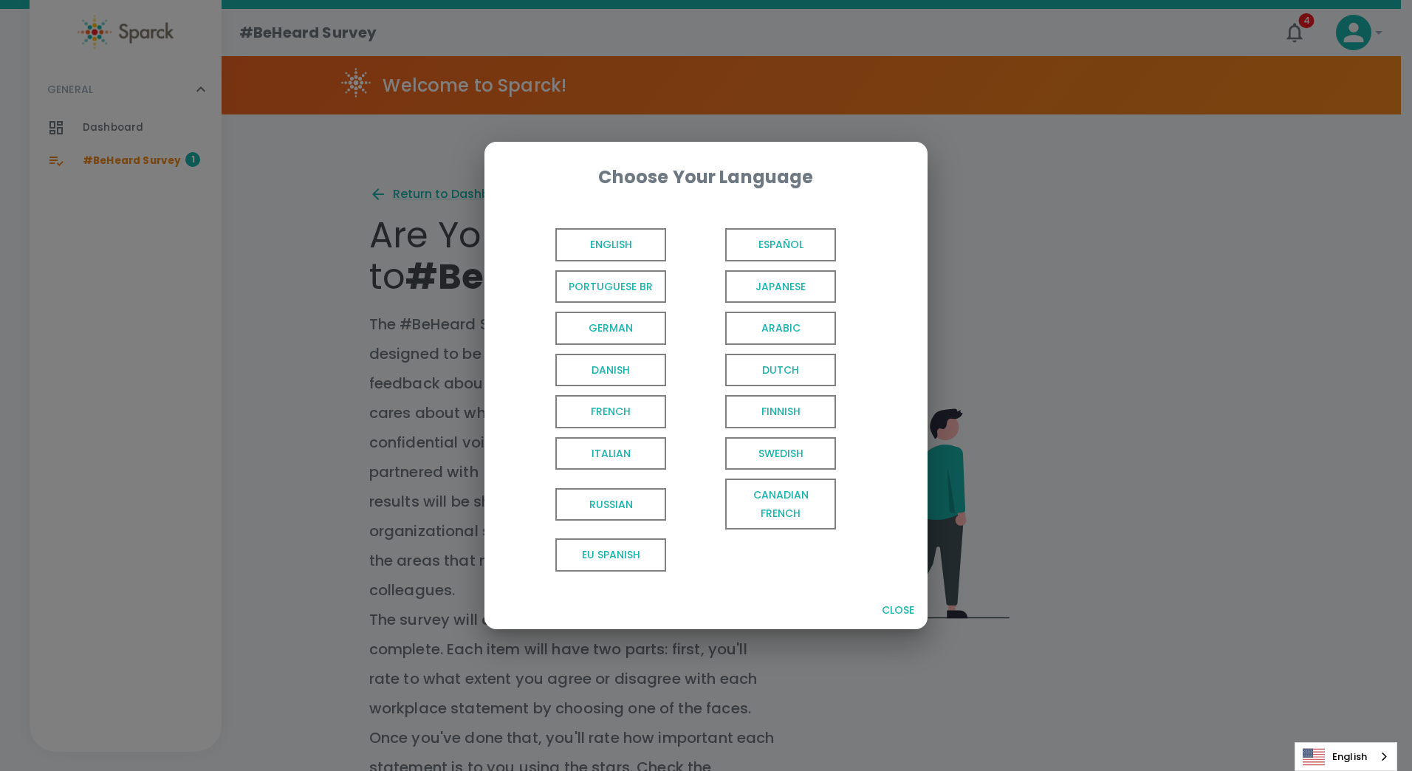  I want to click on button: Arabic, so click(757, 328).